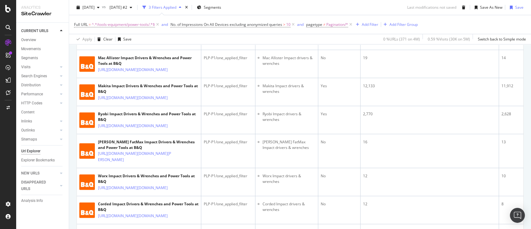 Image resolution: width=531 pixels, height=229 pixels. What do you see at coordinates (40, 173) in the screenshot?
I see `a: NEW URLS` at bounding box center [40, 173].